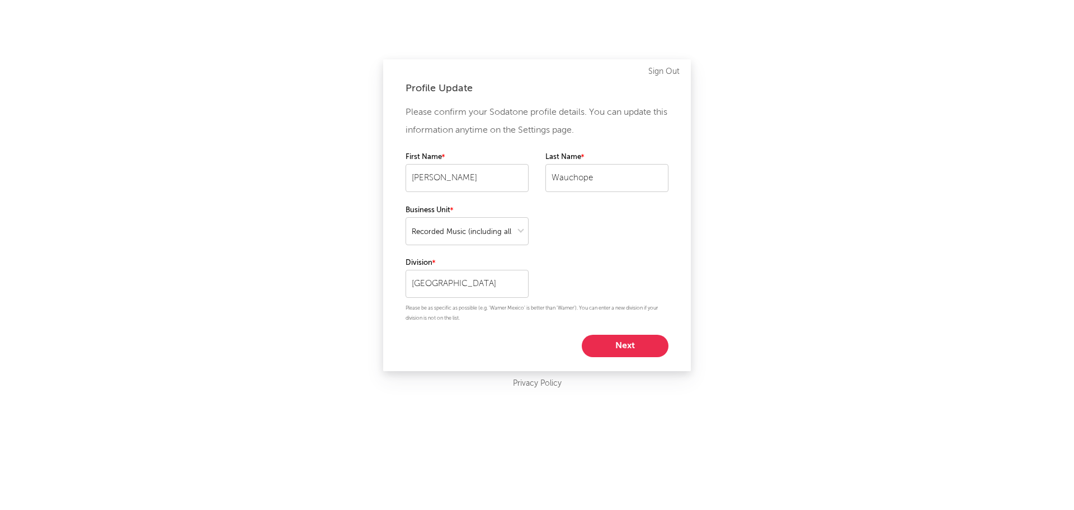 Image resolution: width=1074 pixels, height=510 pixels. I want to click on input: Your first name, so click(467, 178).